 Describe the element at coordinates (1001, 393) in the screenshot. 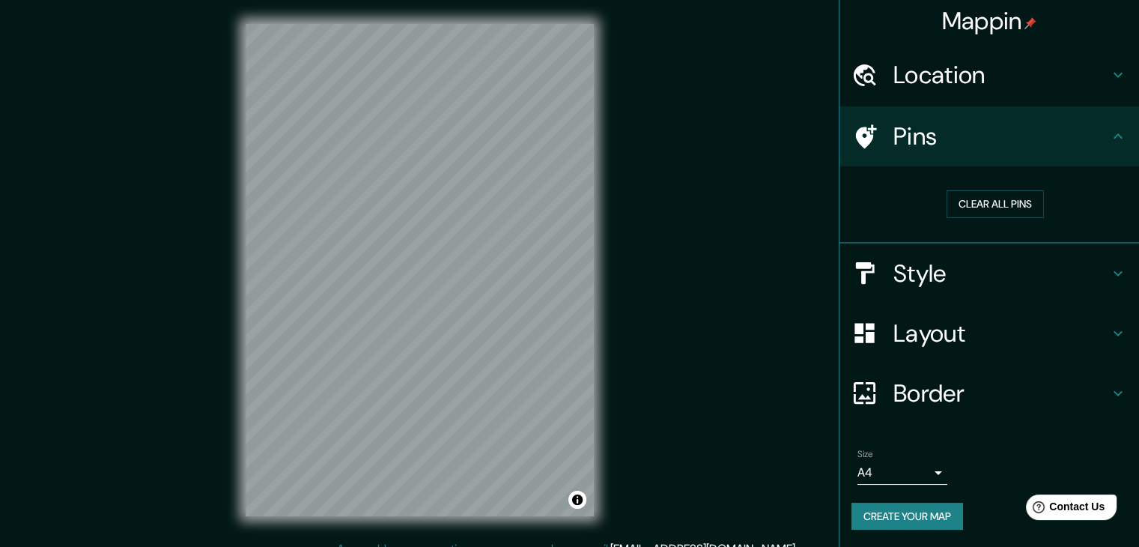

I see `h4: Border` at that location.